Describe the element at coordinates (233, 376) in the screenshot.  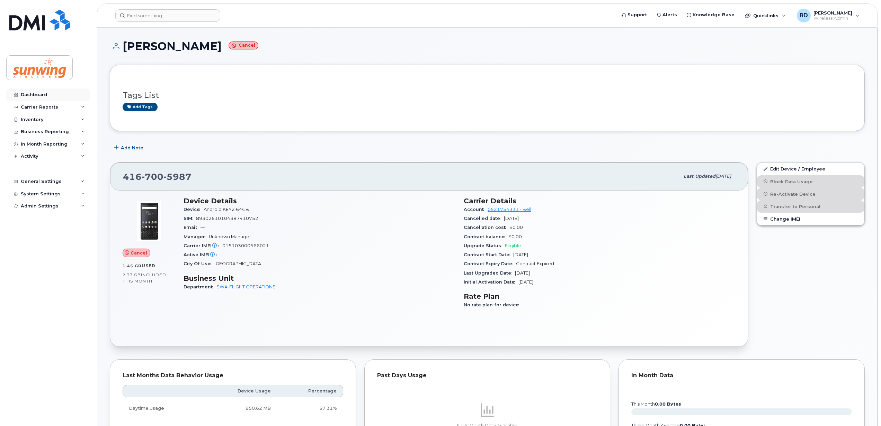
I see `div: Last Months Data Behavior Usage` at that location.